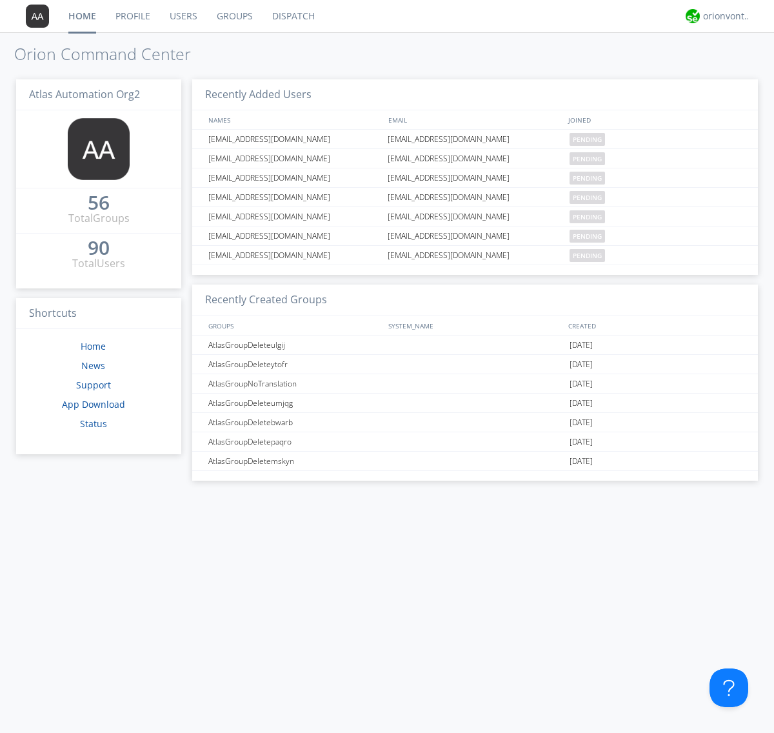 Image resolution: width=774 pixels, height=733 pixels. What do you see at coordinates (475, 95) in the screenshot?
I see `h3: Recently Added Users` at bounding box center [475, 95].